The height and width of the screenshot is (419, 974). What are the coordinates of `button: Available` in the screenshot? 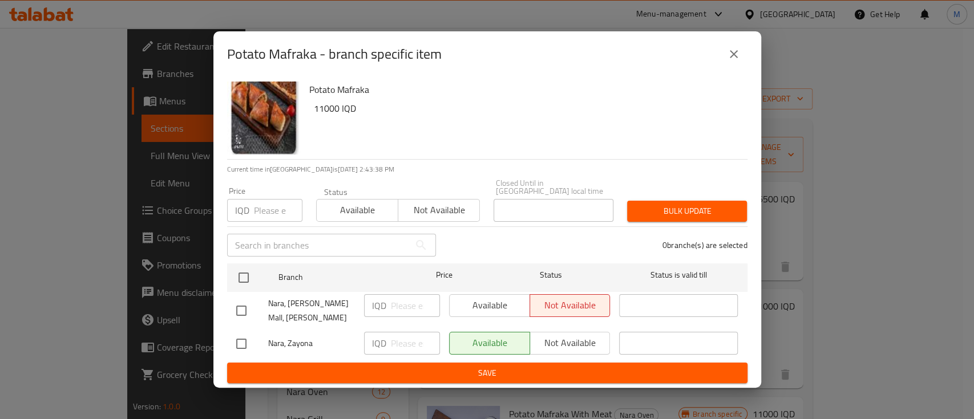 It's located at (357, 211).